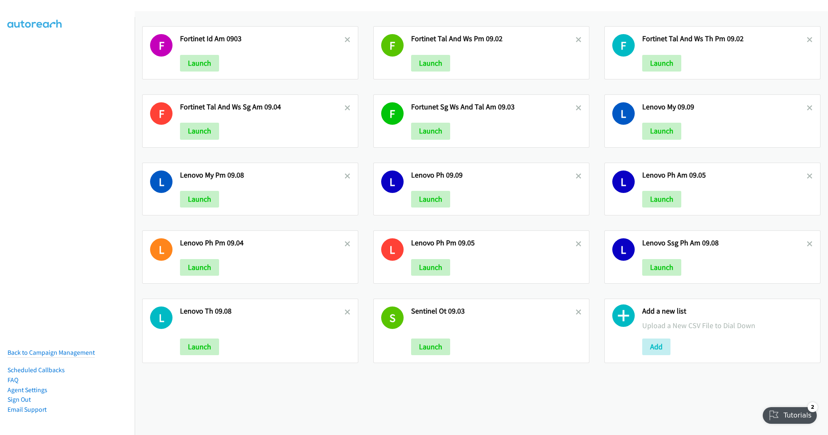  What do you see at coordinates (392, 318) in the screenshot?
I see `h1: S` at bounding box center [392, 318].